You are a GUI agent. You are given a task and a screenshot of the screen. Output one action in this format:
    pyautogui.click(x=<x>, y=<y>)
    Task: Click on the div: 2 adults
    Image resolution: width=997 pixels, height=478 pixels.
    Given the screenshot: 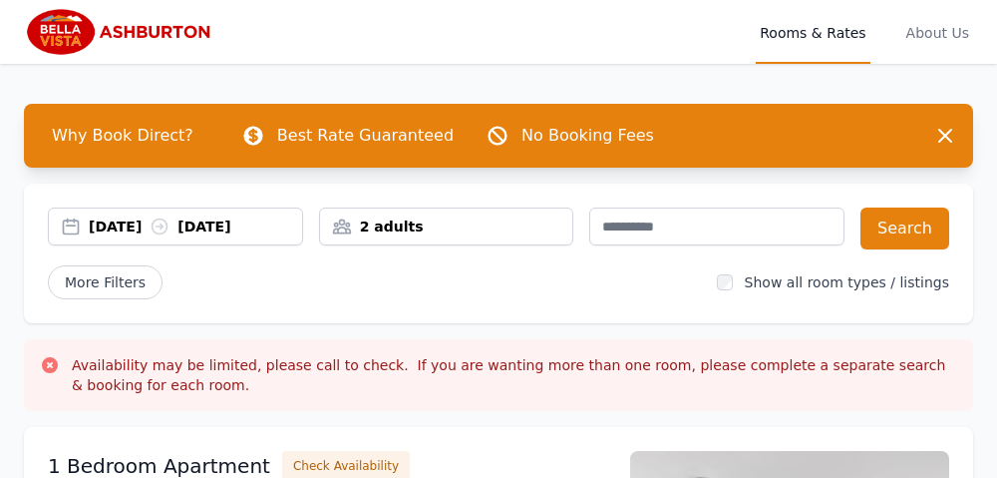 What is the action you would take?
    pyautogui.click(x=447, y=226)
    